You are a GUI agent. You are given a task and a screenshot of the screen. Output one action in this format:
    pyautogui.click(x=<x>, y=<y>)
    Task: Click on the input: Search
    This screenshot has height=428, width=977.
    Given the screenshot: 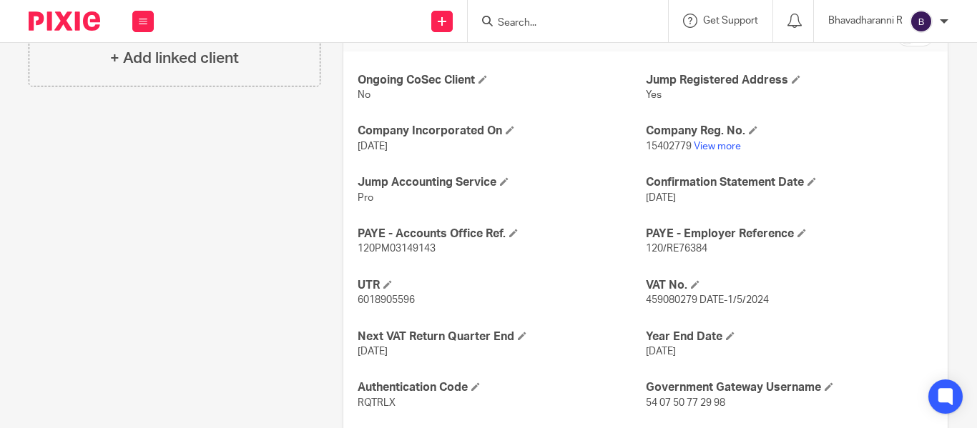 What is the action you would take?
    pyautogui.click(x=560, y=24)
    